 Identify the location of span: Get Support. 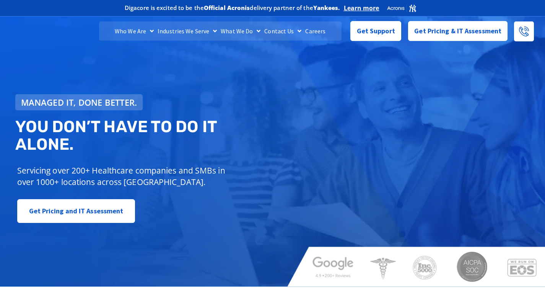
(376, 31).